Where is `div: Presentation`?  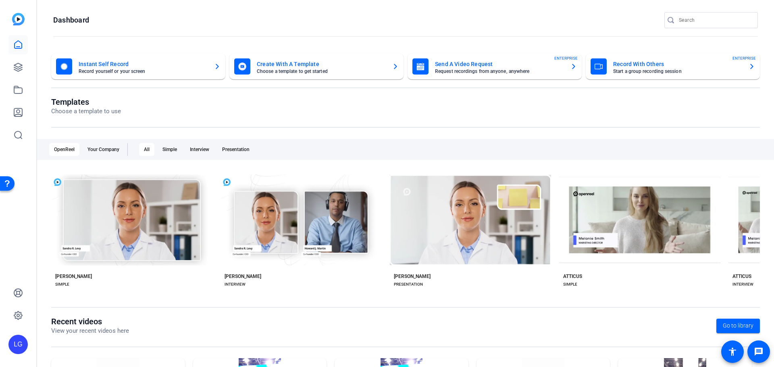
div: Presentation is located at coordinates (236, 149).